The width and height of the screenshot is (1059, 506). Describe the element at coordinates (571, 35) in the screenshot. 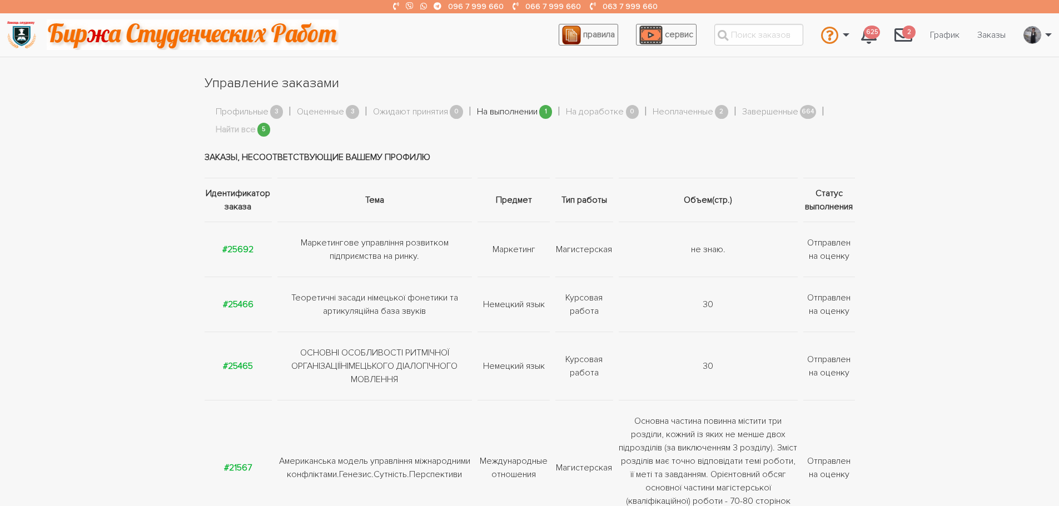

I see `img: agreement_icon-feca34a61ba7f3d1581b08bc946b2ec1ccb426f67415f344566775c155b7f62c.png` at that location.